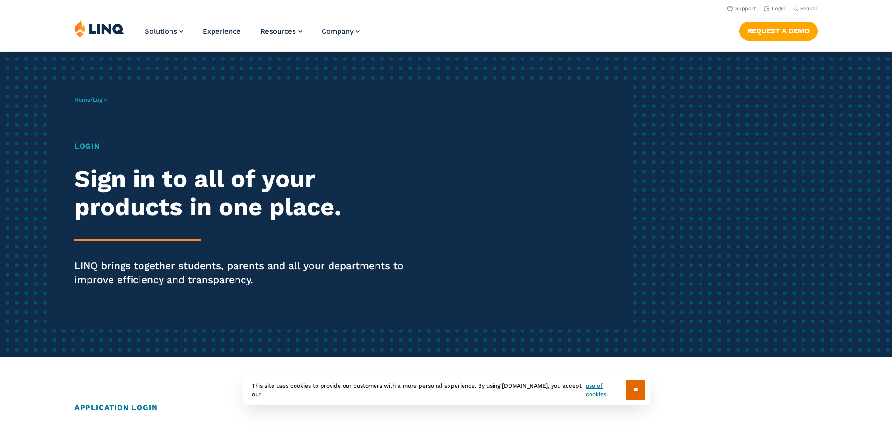 This screenshot has width=892, height=427. I want to click on div: This site uses cookies to provide our customers with a more personal experience. By using [DOMAIN..., so click(446, 389).